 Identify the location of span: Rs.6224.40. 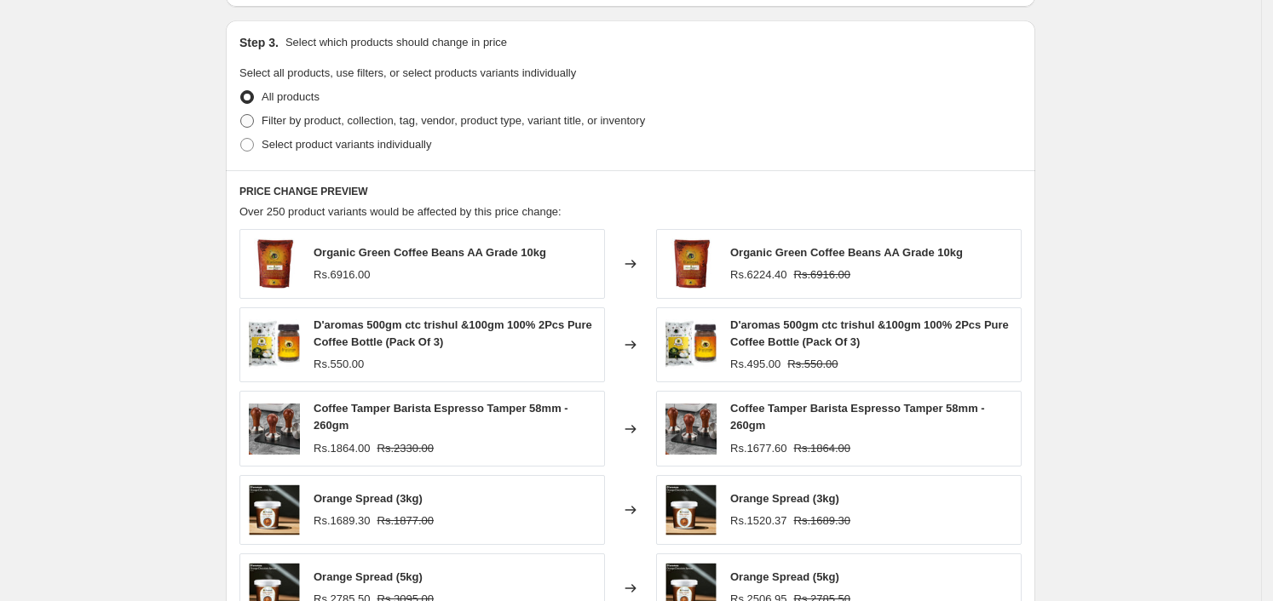
(758, 274).